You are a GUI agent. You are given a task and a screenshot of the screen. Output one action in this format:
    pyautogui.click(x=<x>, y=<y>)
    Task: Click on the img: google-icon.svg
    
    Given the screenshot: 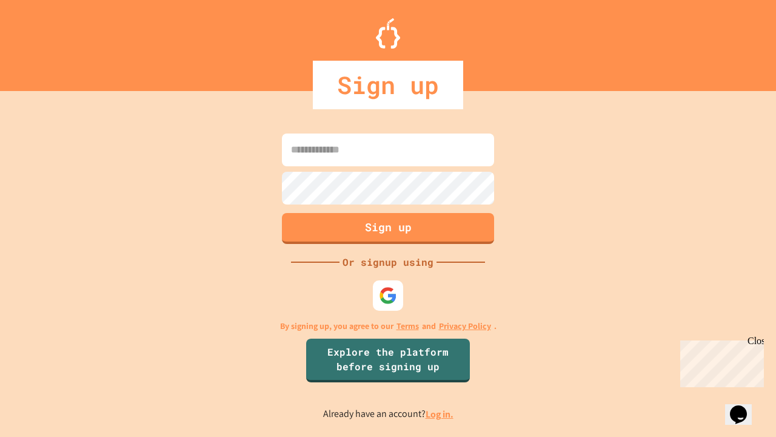 What is the action you would take?
    pyautogui.click(x=388, y=295)
    